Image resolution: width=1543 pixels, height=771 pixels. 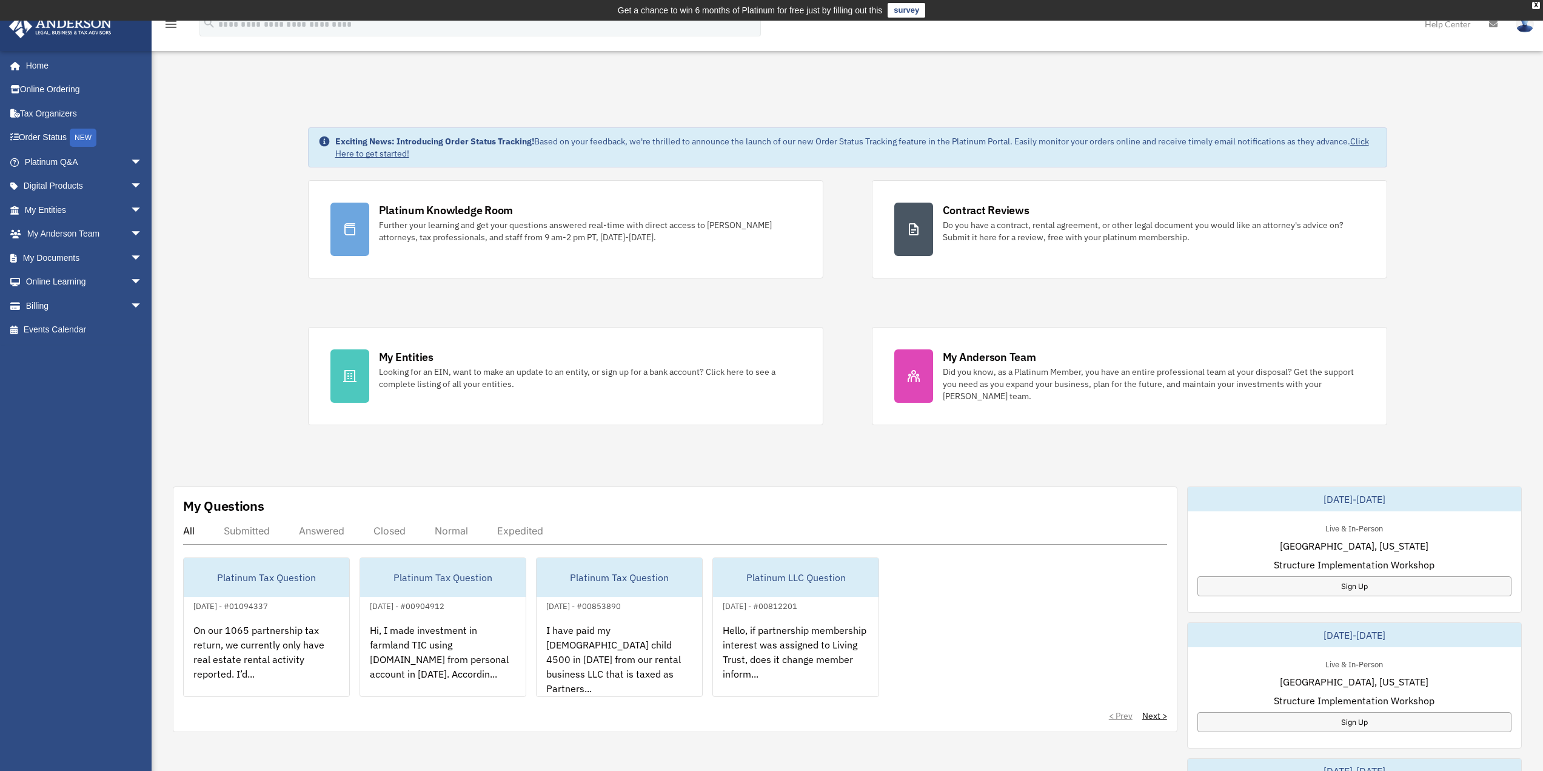 What do you see at coordinates (986, 210) in the screenshot?
I see `div: Contract Reviews` at bounding box center [986, 210].